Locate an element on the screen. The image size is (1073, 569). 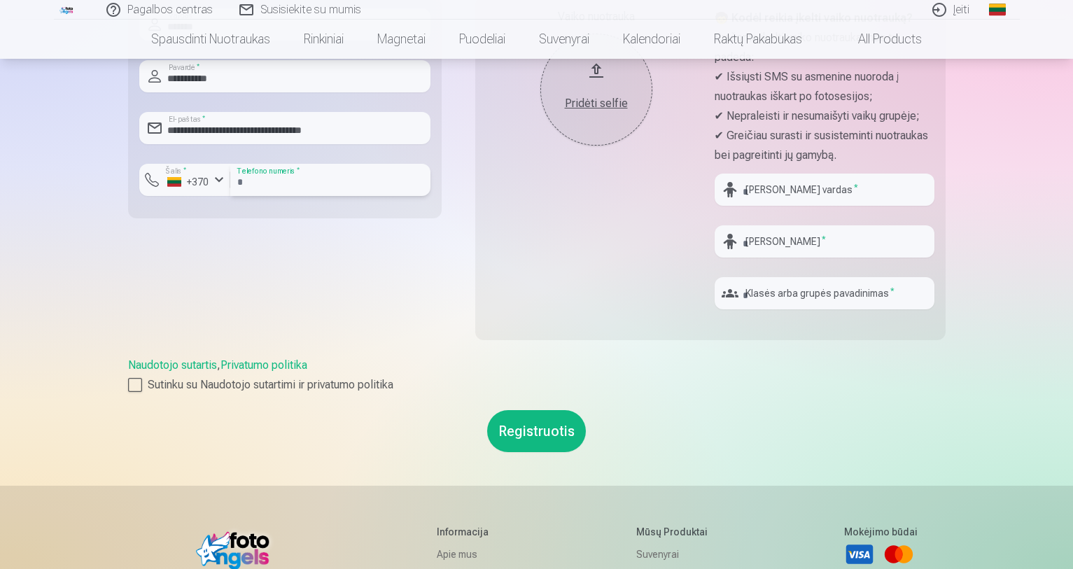
h5: Mokėjimo būdai is located at coordinates (880, 532).